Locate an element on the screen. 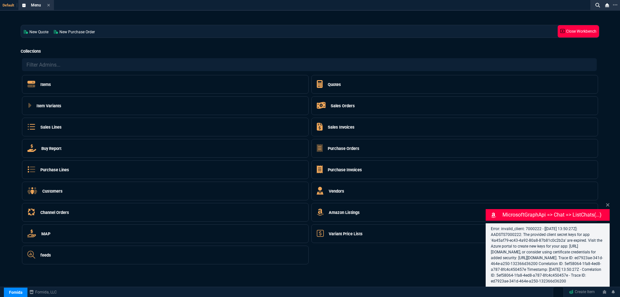  span: Default is located at coordinates (10, 5).